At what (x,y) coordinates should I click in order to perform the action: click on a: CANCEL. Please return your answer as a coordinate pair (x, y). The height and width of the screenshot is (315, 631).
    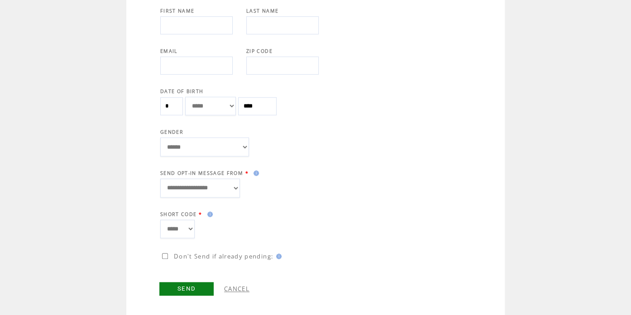
    Looking at the image, I should click on (237, 289).